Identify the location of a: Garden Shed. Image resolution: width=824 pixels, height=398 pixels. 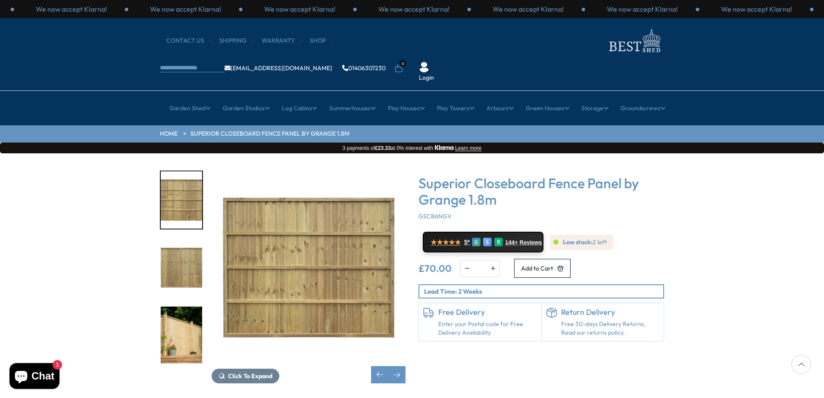
(190, 108).